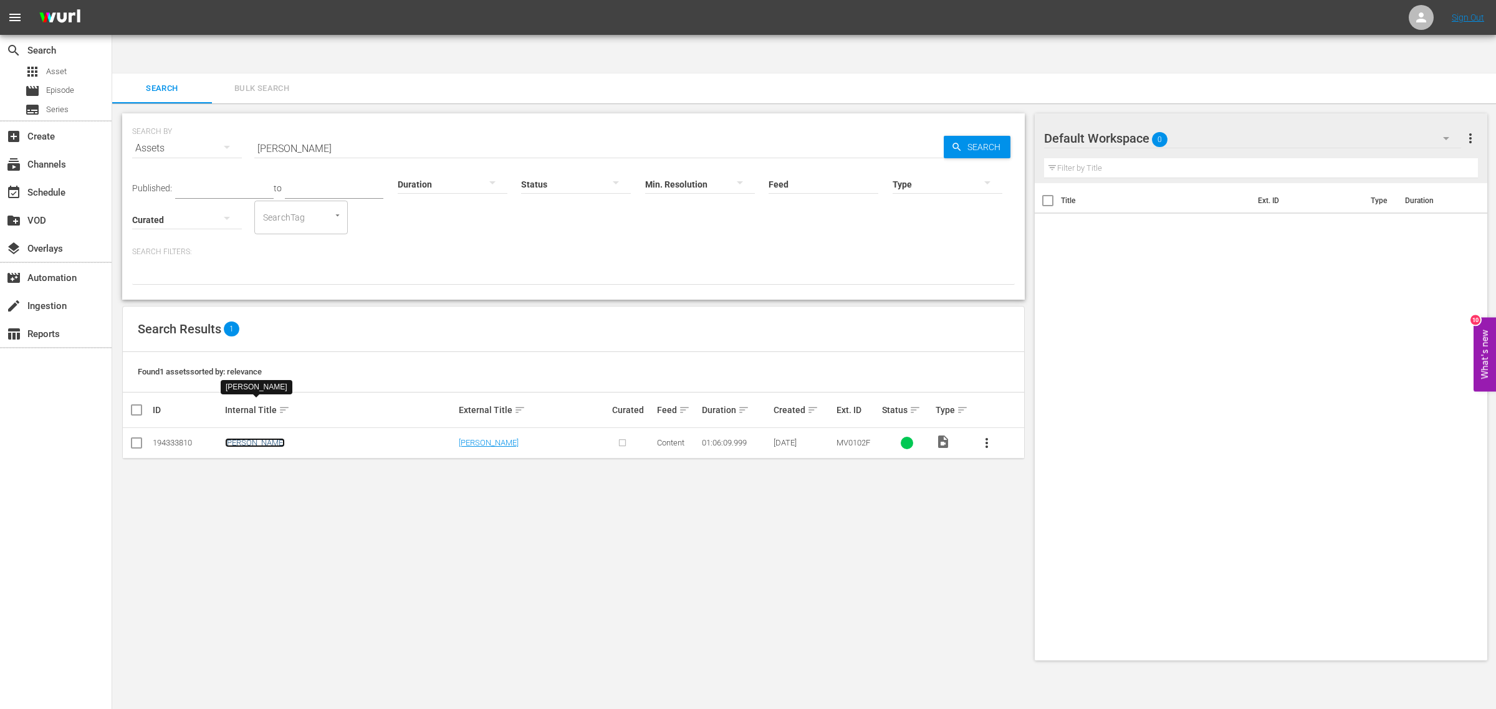 The height and width of the screenshot is (709, 1496). I want to click on th: Title, so click(1156, 201).